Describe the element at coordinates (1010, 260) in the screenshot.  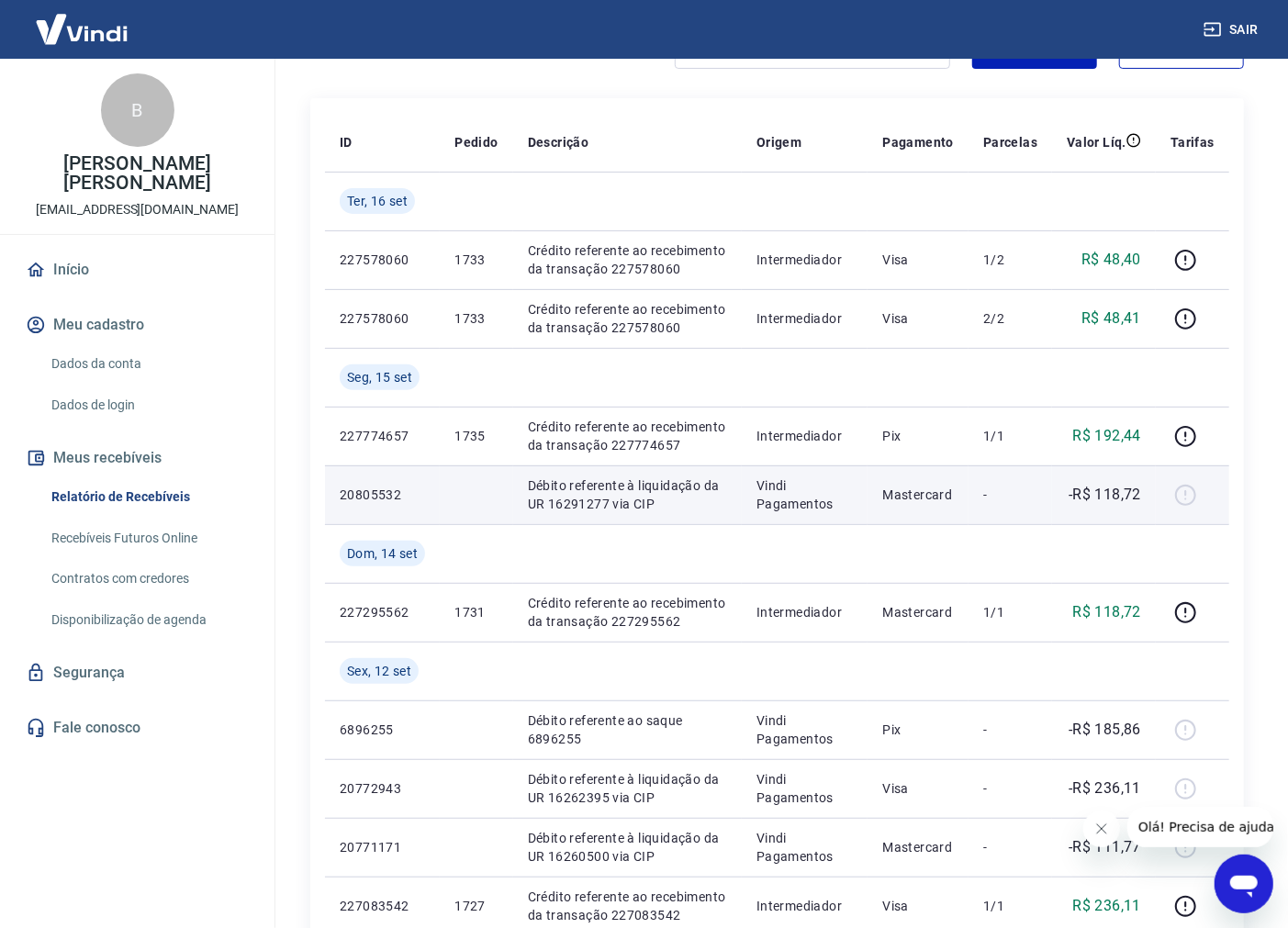
I see `p: 1/2` at that location.